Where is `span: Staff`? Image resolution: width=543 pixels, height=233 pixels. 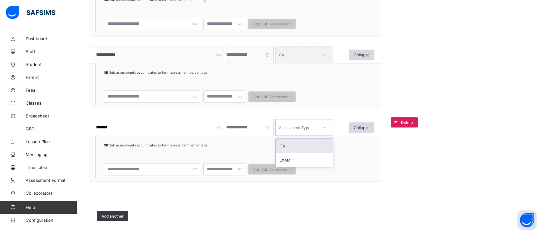
span: Staff is located at coordinates (51, 51).